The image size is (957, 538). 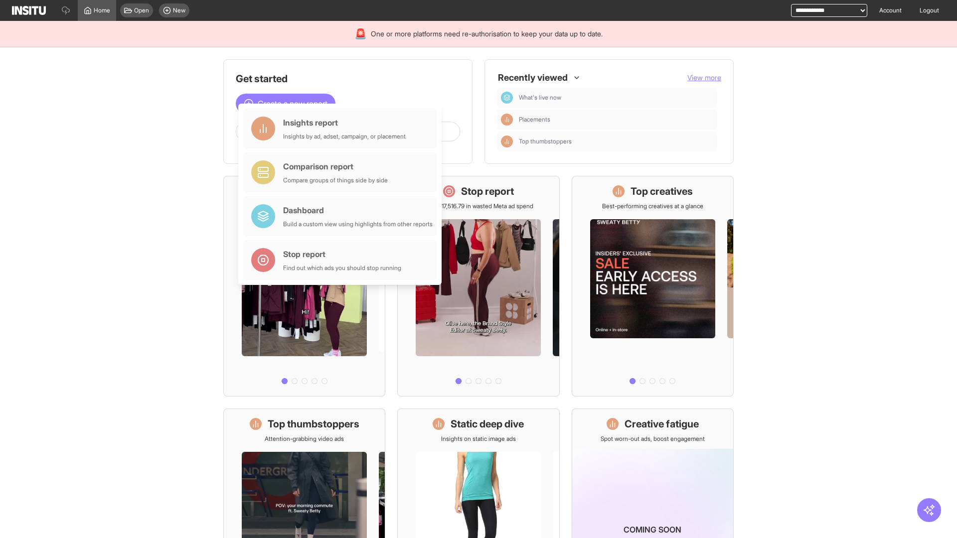 What do you see at coordinates (304, 286) in the screenshot?
I see `a: What's live nowSee all active ads instantly` at bounding box center [304, 286].